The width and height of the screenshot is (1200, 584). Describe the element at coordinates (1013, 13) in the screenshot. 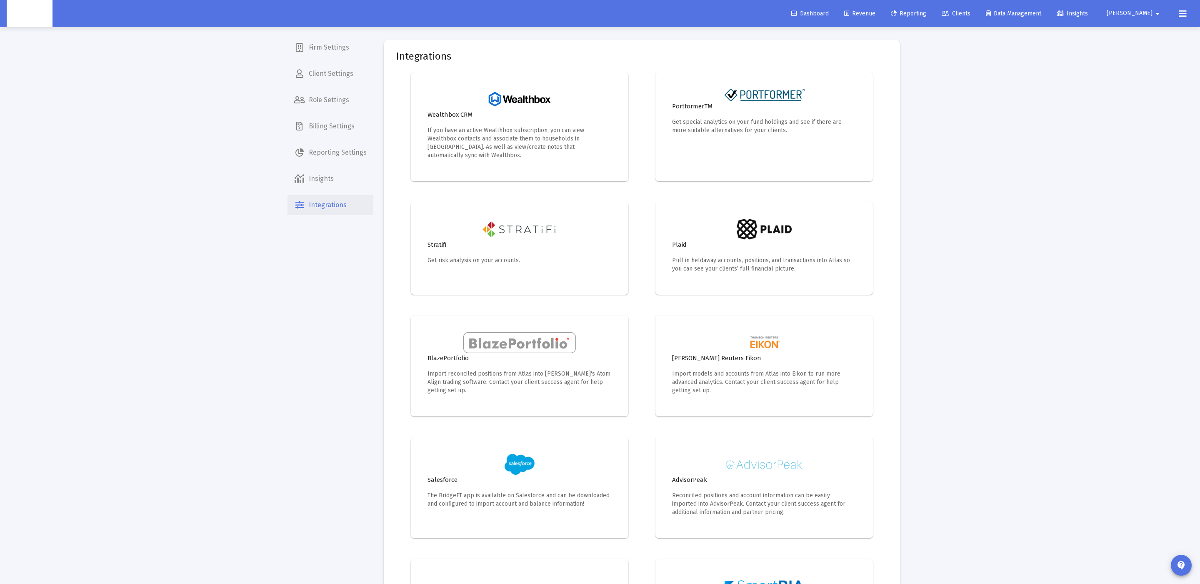

I see `span: Data Management` at that location.